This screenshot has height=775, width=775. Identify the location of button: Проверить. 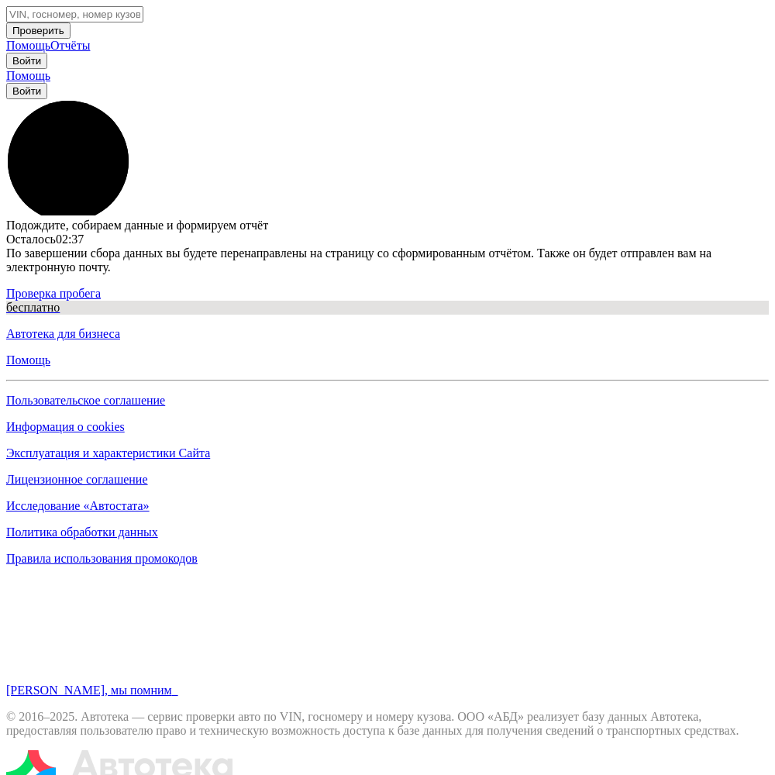
(38, 30).